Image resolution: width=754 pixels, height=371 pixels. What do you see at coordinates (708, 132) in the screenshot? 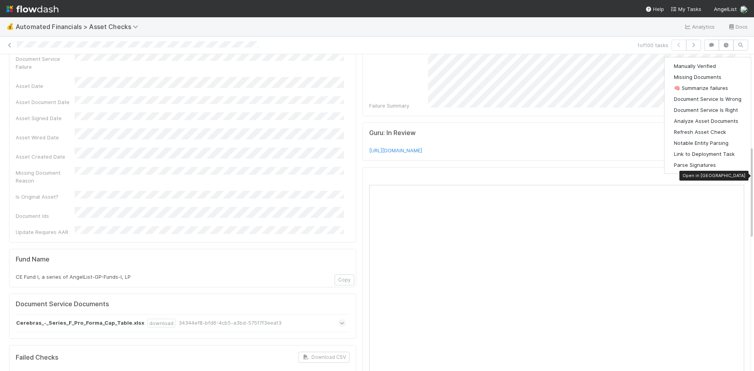
I see `button: Refresh Asset Check` at bounding box center [708, 132].